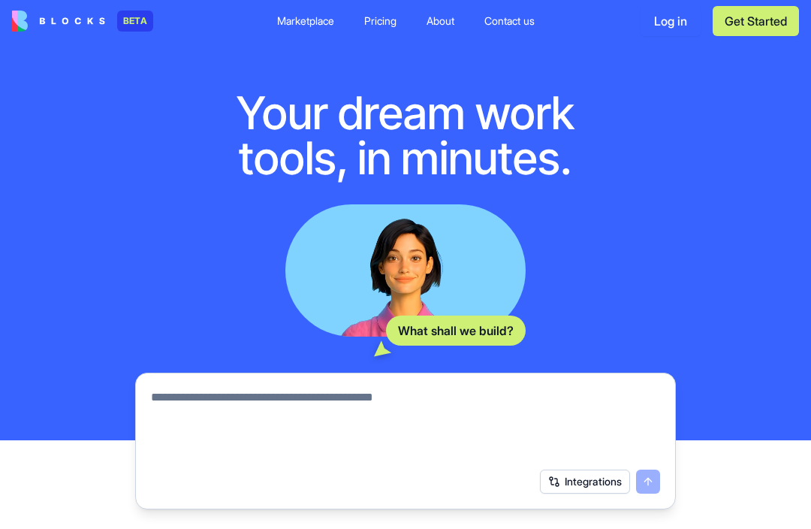 This screenshot has height=529, width=811. I want to click on a: Pricing, so click(380, 21).